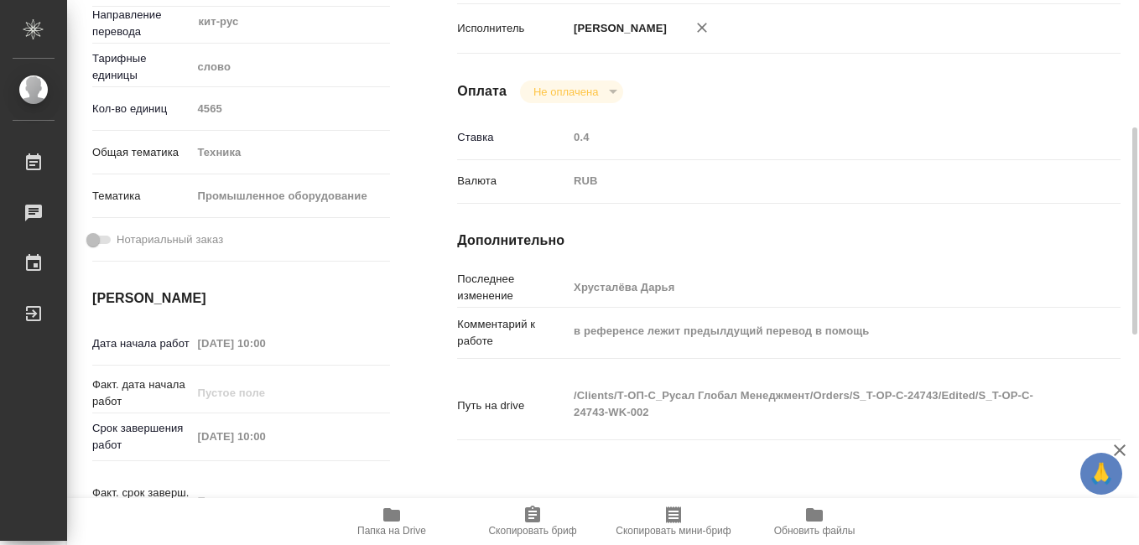  Describe the element at coordinates (815, 522) in the screenshot. I see `button: Обновить файлы` at that location.